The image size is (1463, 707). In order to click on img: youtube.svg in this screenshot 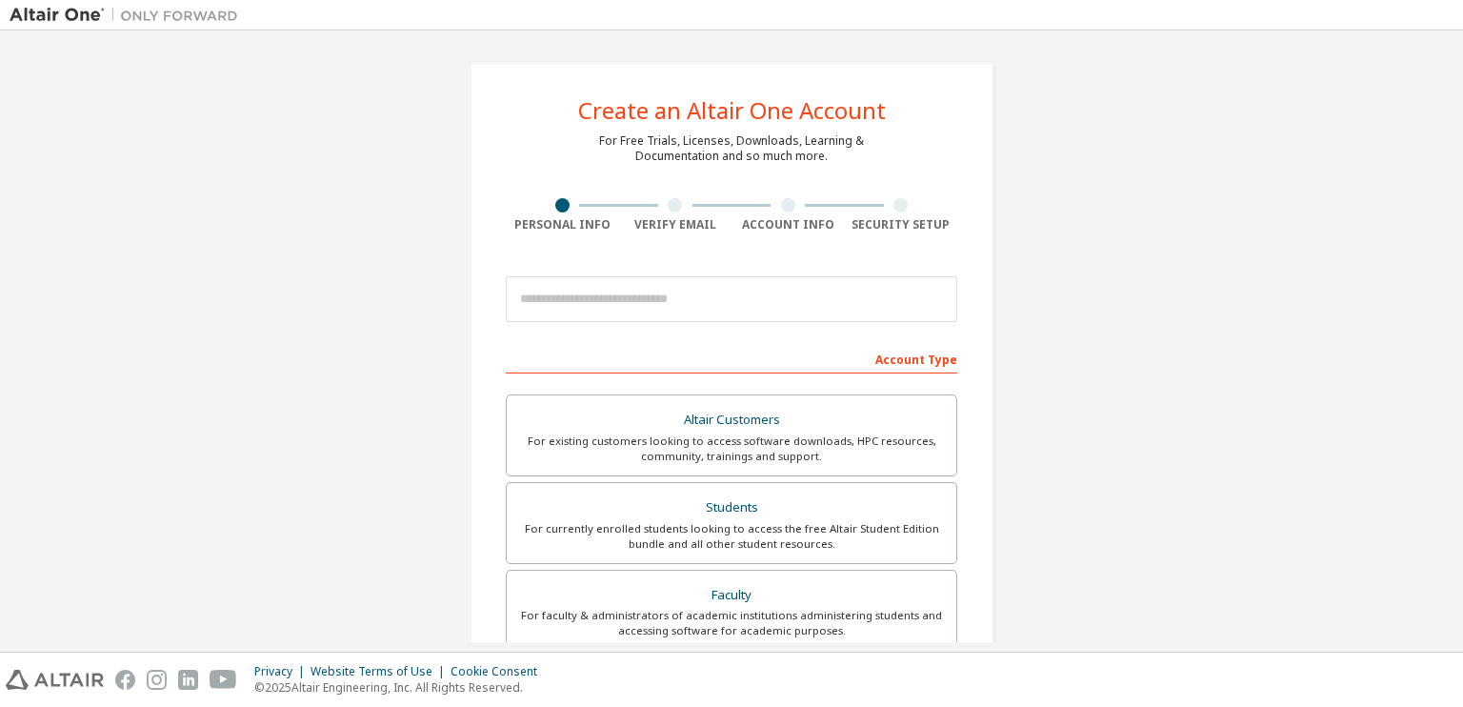, I will do `click(223, 679)`.